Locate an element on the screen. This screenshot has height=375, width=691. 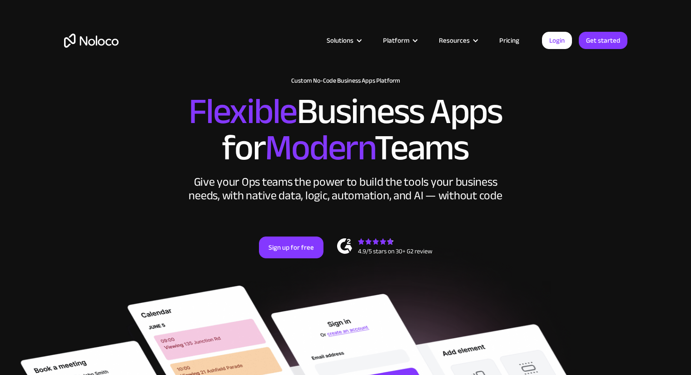
h2: Business Apps for Teams is located at coordinates (346, 130).